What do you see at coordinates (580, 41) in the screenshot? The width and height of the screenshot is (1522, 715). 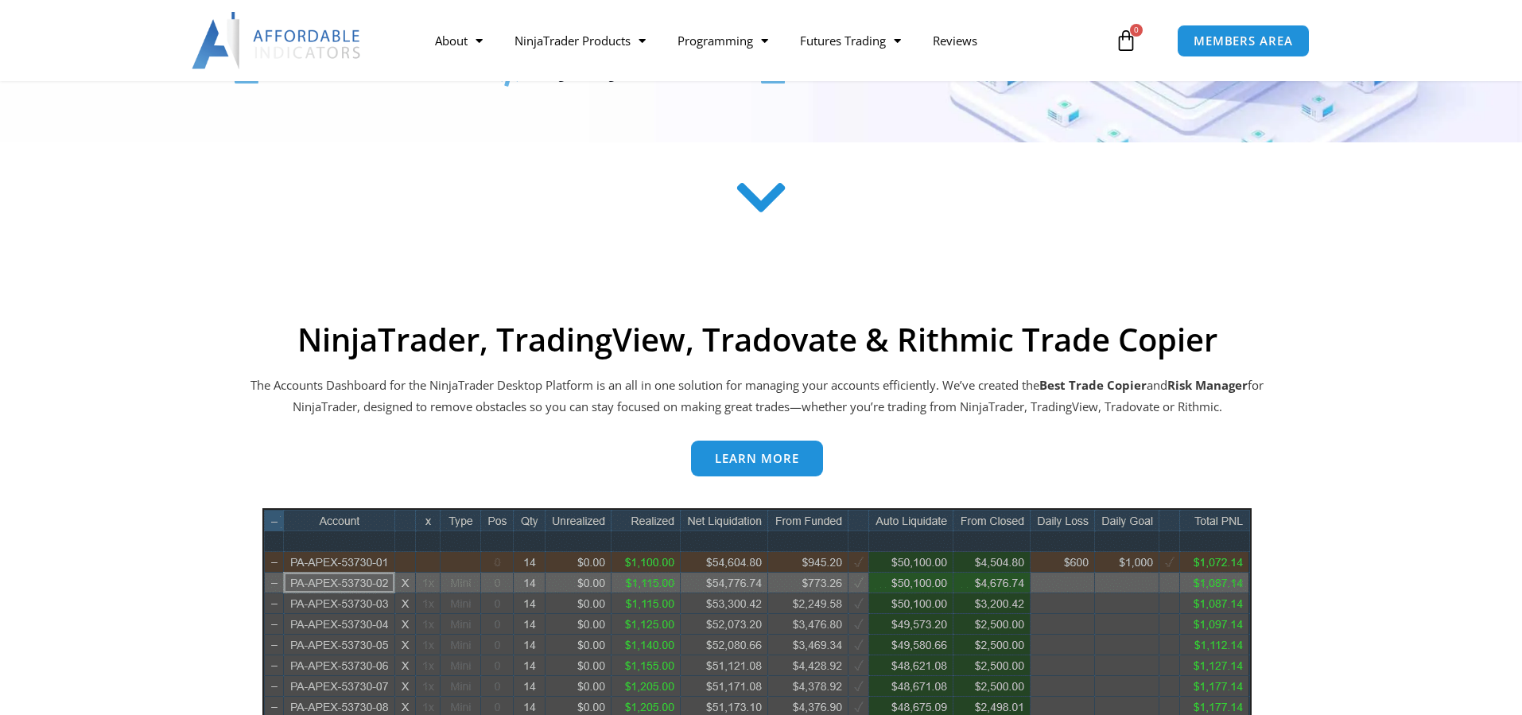 I see `a: NinjaTrader Products` at bounding box center [580, 41].